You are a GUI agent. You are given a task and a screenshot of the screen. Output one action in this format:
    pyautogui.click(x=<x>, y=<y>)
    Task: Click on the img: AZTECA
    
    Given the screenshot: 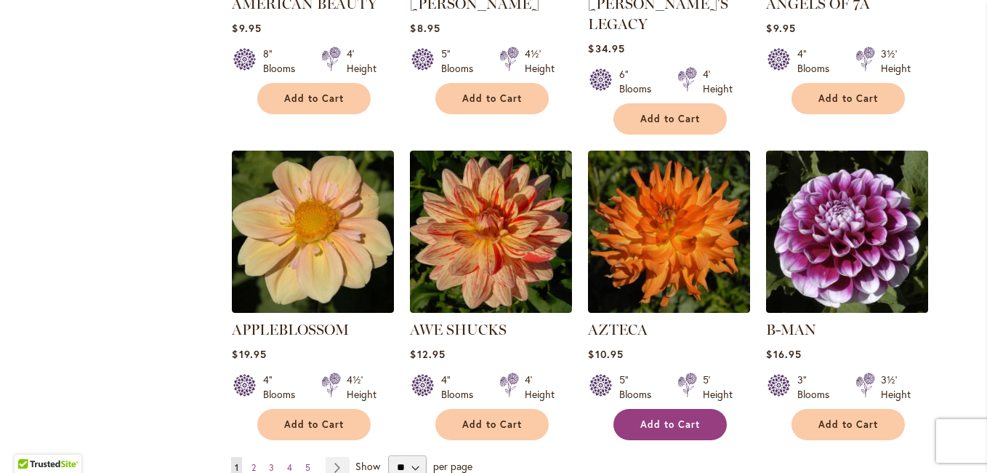 What is the action you would take?
    pyautogui.click(x=669, y=231)
    